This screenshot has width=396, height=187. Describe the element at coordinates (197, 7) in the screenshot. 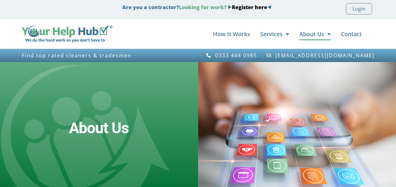

I see `strong: Are you a contractor?` at that location.